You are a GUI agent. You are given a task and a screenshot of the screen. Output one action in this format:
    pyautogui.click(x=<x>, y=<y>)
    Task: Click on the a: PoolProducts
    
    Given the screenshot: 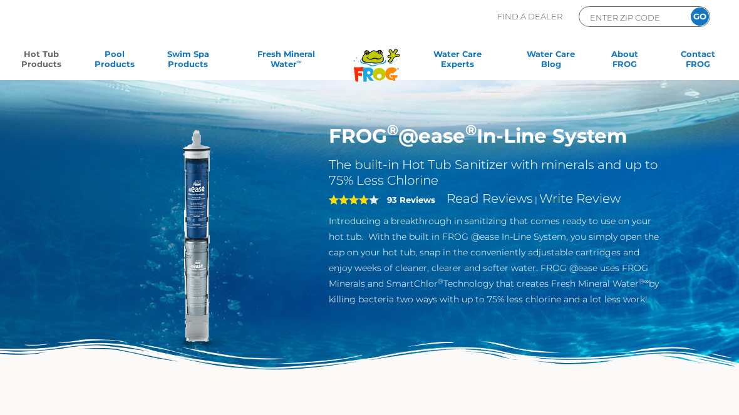 What is the action you would take?
    pyautogui.click(x=114, y=61)
    